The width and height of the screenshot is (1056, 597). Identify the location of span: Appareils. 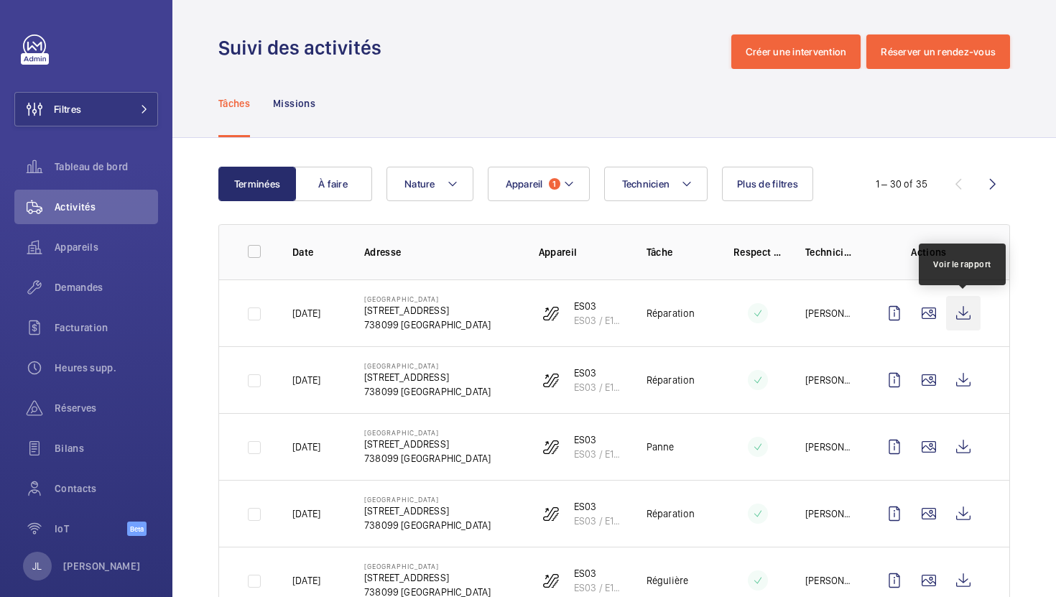
(106, 247).